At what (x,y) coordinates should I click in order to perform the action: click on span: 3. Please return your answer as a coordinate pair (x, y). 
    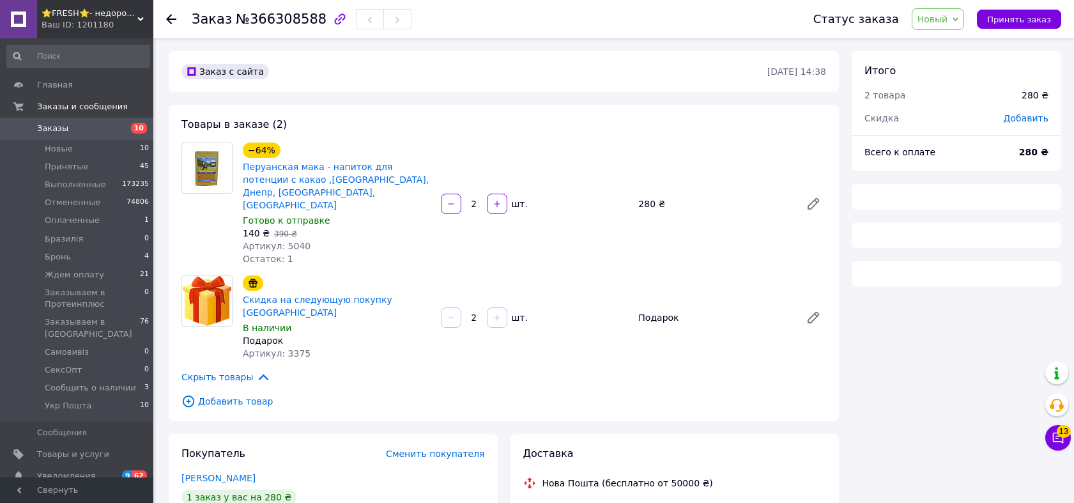
    Looking at the image, I should click on (146, 388).